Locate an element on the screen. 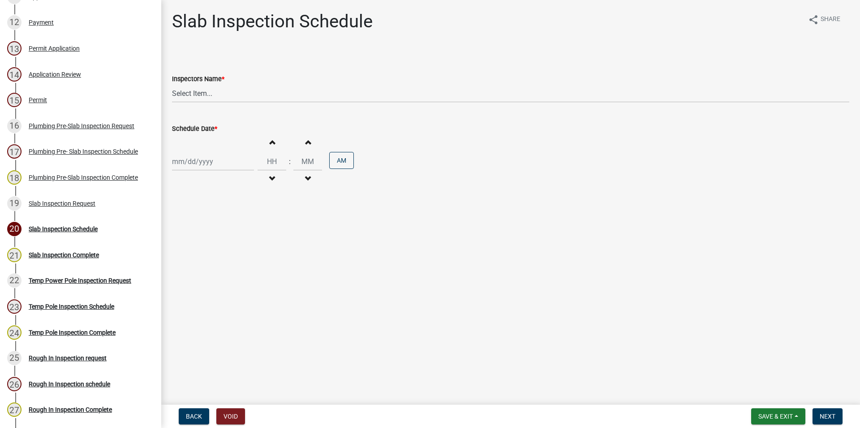  div: Temp Pole Inspection Complete is located at coordinates (72, 333).